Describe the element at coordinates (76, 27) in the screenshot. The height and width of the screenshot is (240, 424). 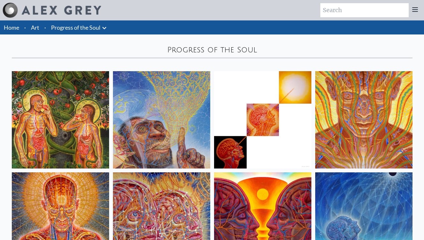
I see `a: Progress of the Soul` at that location.